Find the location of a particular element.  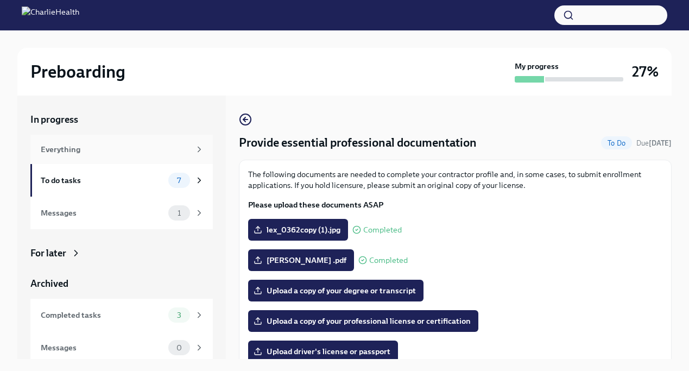

a: In progress is located at coordinates (122, 119).